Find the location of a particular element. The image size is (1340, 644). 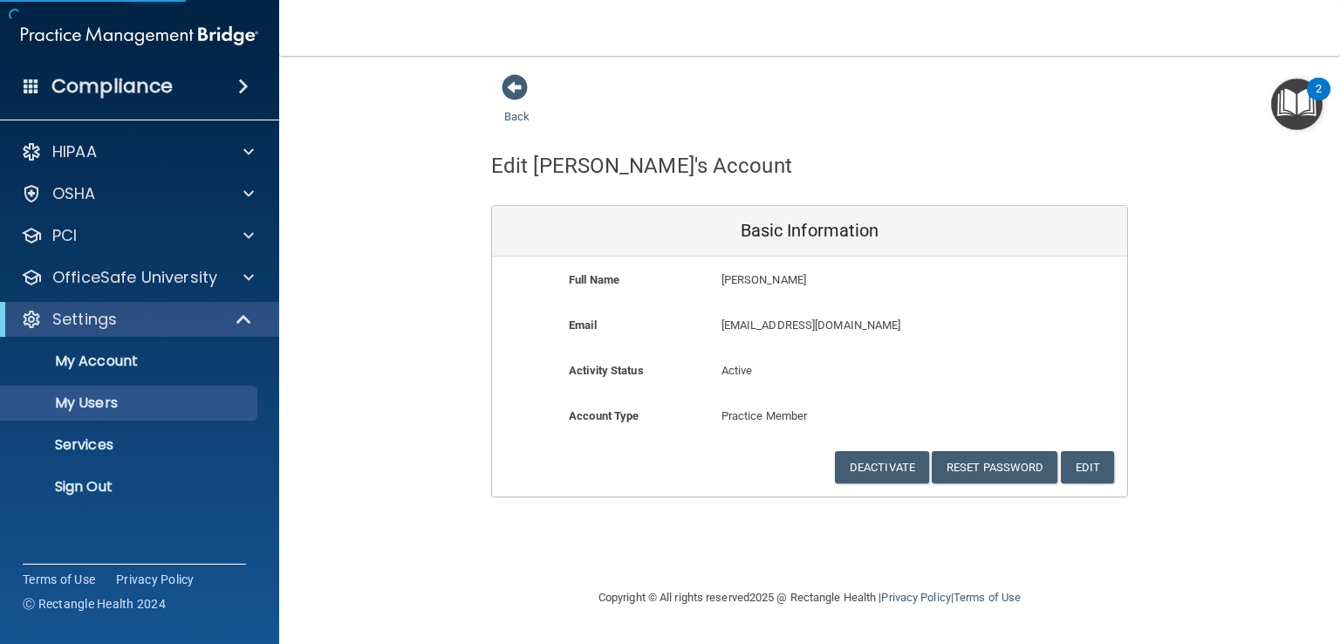

button: Deactivate is located at coordinates (882, 467).